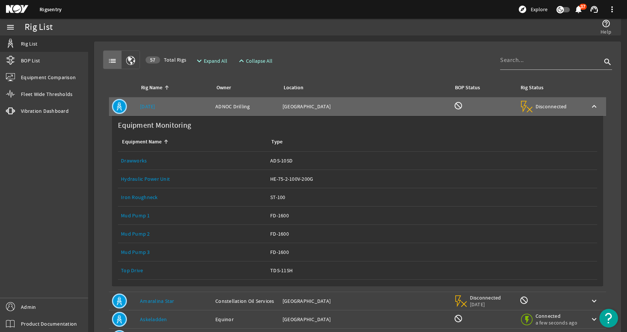 Image resolution: width=627 pixels, height=332 pixels. Describe the element at coordinates (246, 106) in the screenshot. I see `div: ADNOC Drilling` at that location.